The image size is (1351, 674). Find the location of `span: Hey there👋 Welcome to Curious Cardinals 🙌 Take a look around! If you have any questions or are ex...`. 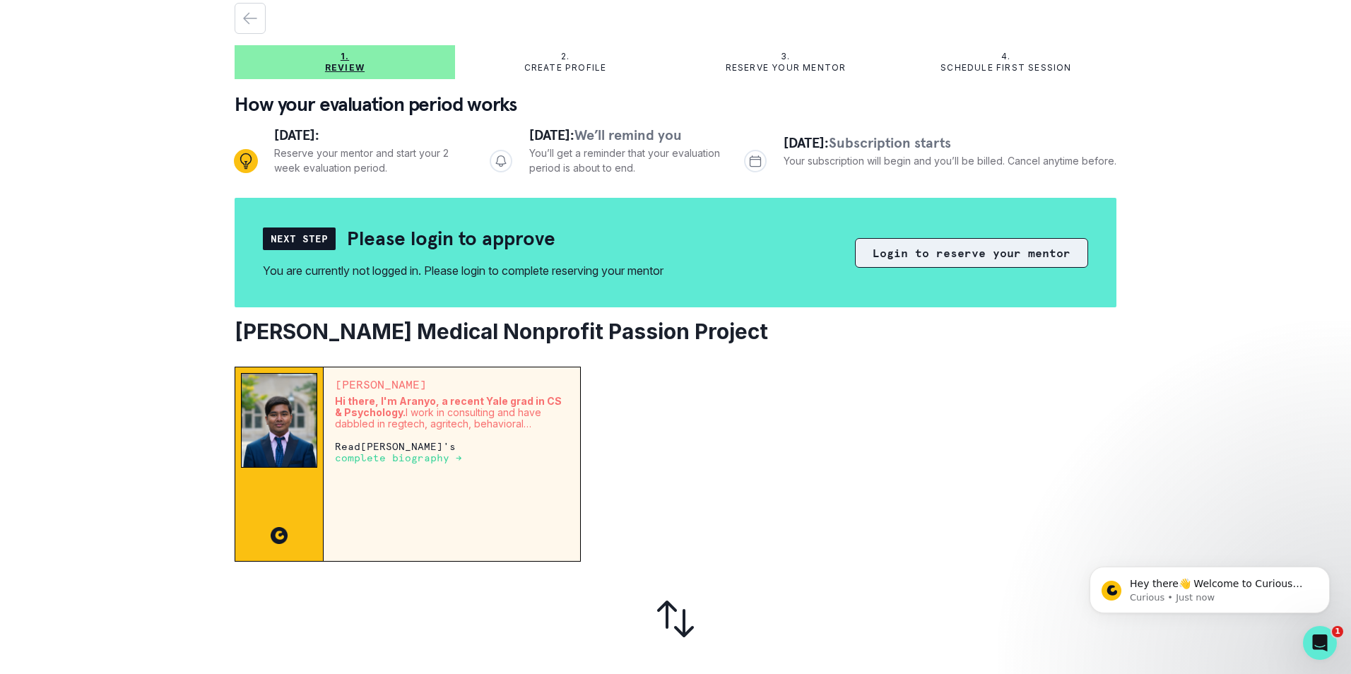

span: Hey there👋 Welcome to Curious Cardinals 🙌 Take a look around! If you have any questions or are ex... is located at coordinates (151, 81).